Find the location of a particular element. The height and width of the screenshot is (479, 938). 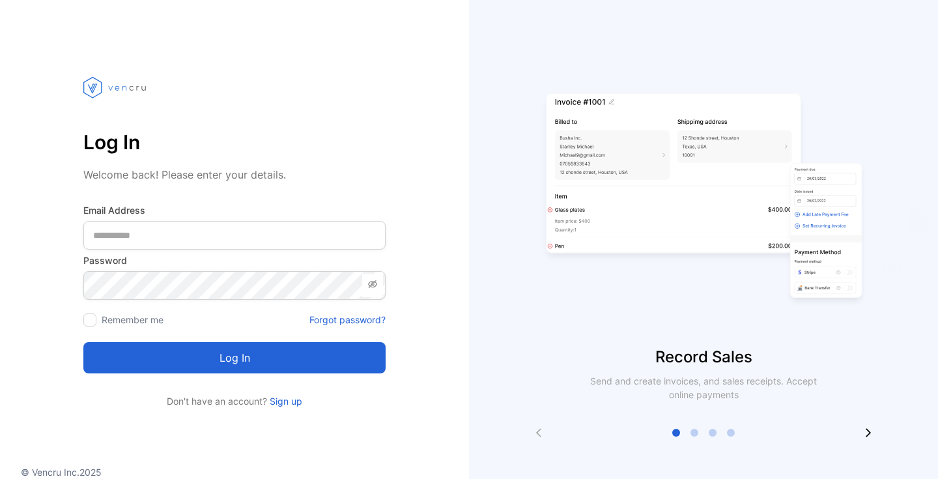

img: slider image is located at coordinates (704, 199).